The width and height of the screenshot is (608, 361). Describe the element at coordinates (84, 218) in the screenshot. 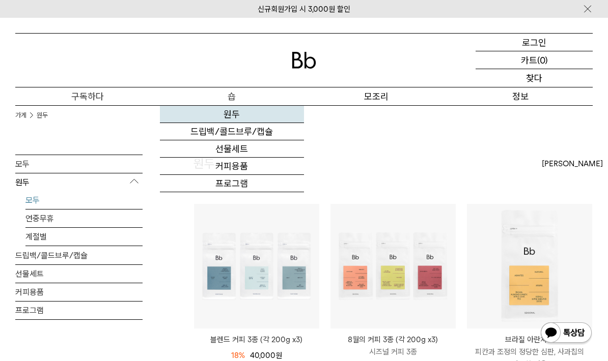

I see `a: 연중무휴` at that location.